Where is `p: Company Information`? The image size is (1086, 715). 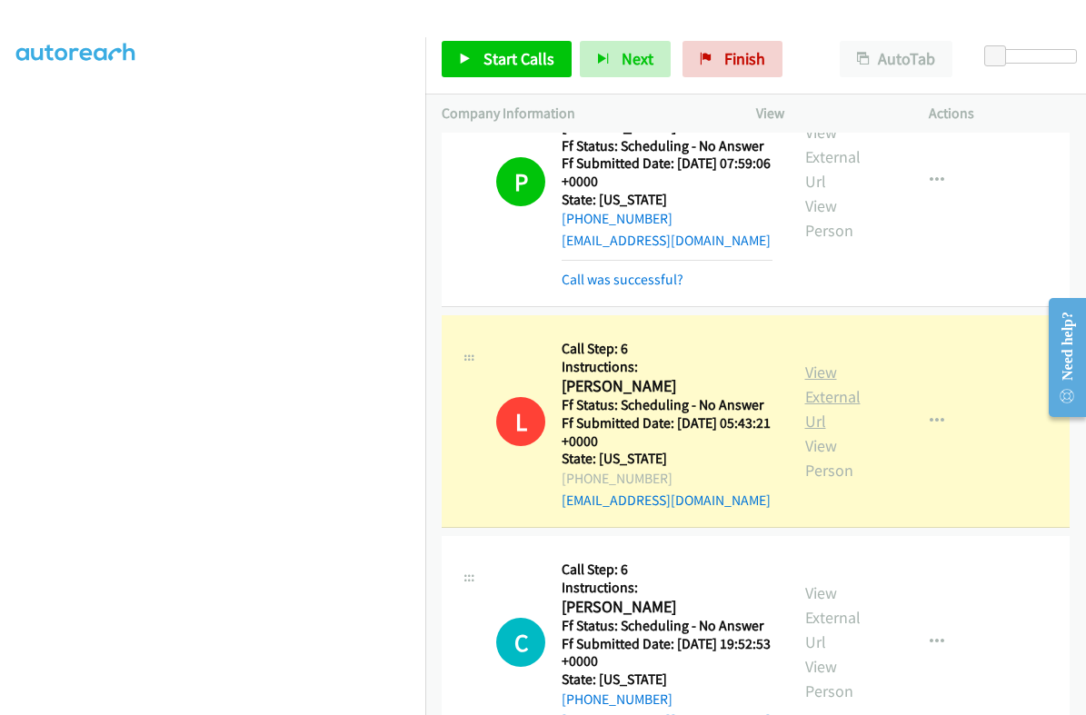
p: Company Information is located at coordinates (583, 114).